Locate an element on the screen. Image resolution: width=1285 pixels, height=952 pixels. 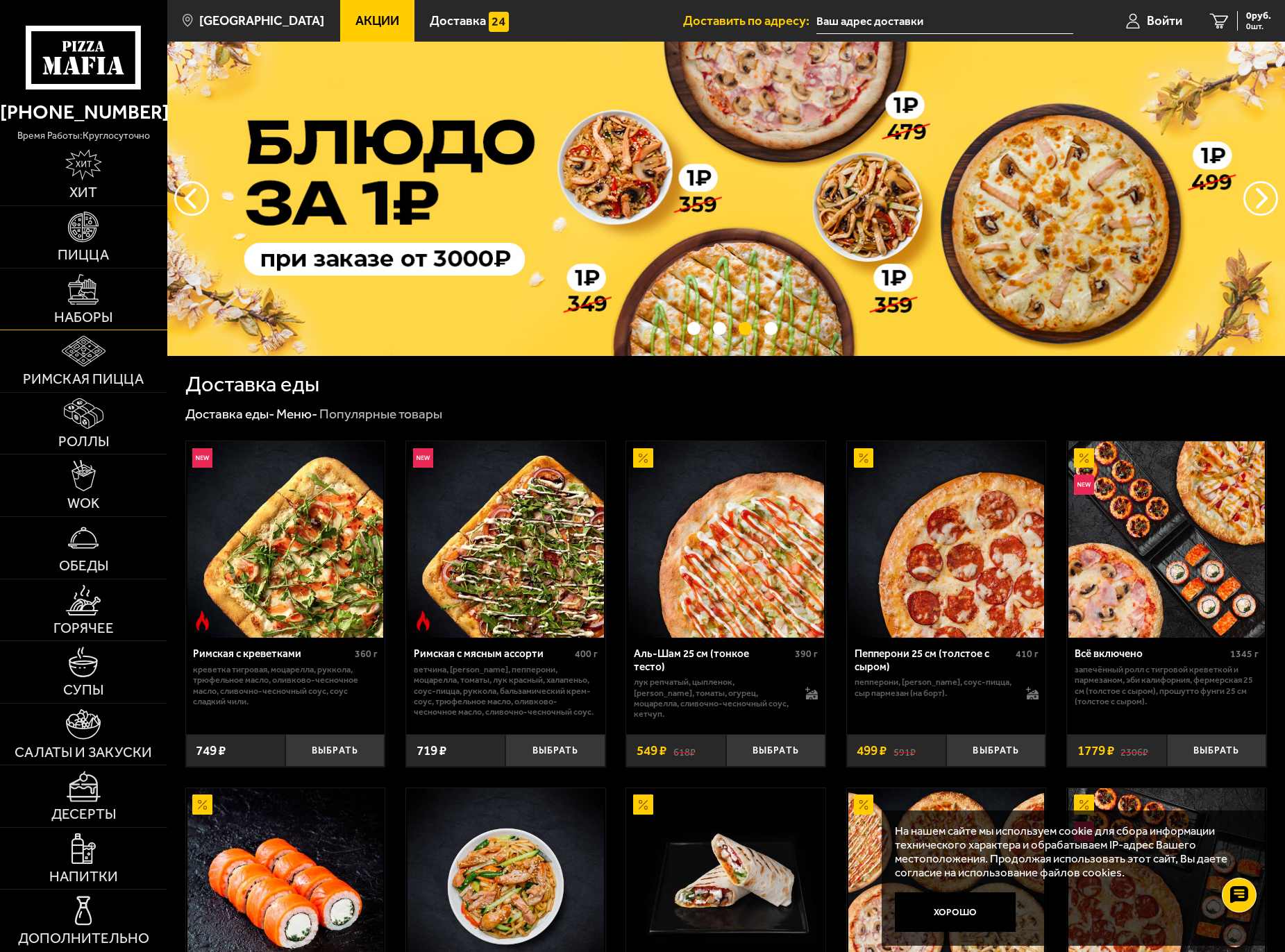
h1: Доставка еды is located at coordinates (252, 385).